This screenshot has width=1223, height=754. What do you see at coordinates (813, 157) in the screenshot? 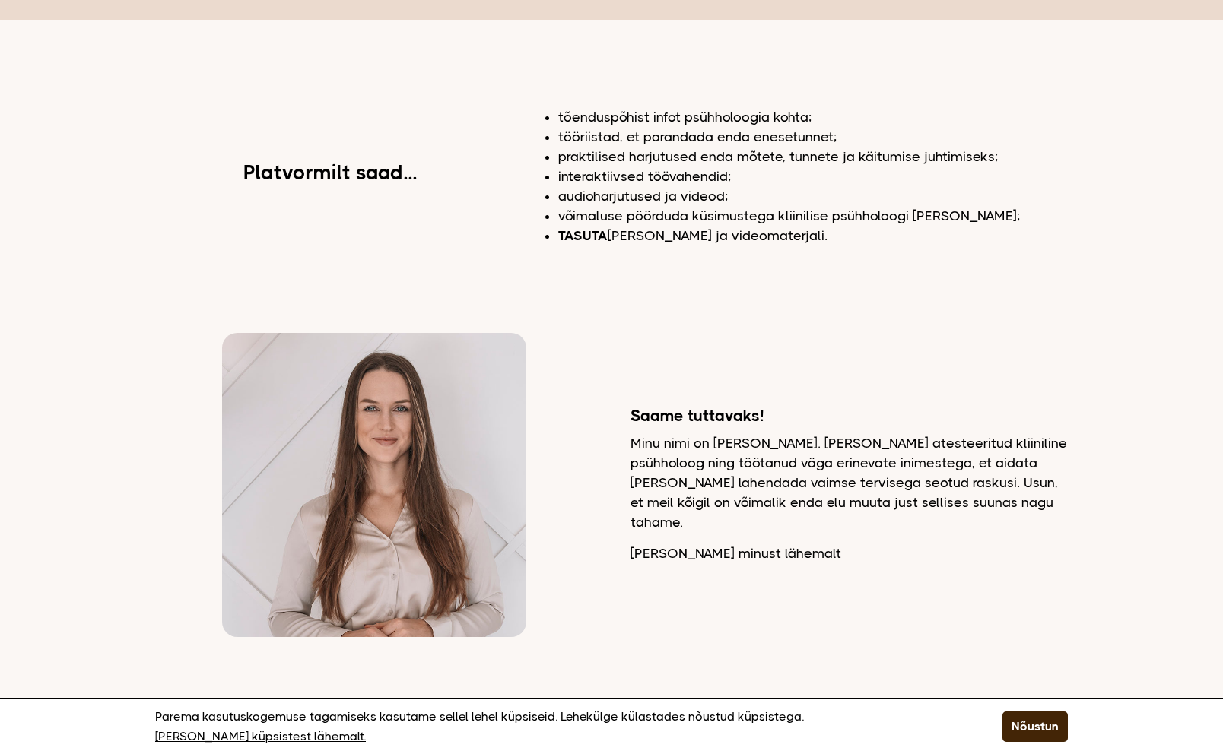
I see `li: praktilised harjutused enda mõtete, tunnete ja käitumise juhtimiseks;` at bounding box center [813, 157].